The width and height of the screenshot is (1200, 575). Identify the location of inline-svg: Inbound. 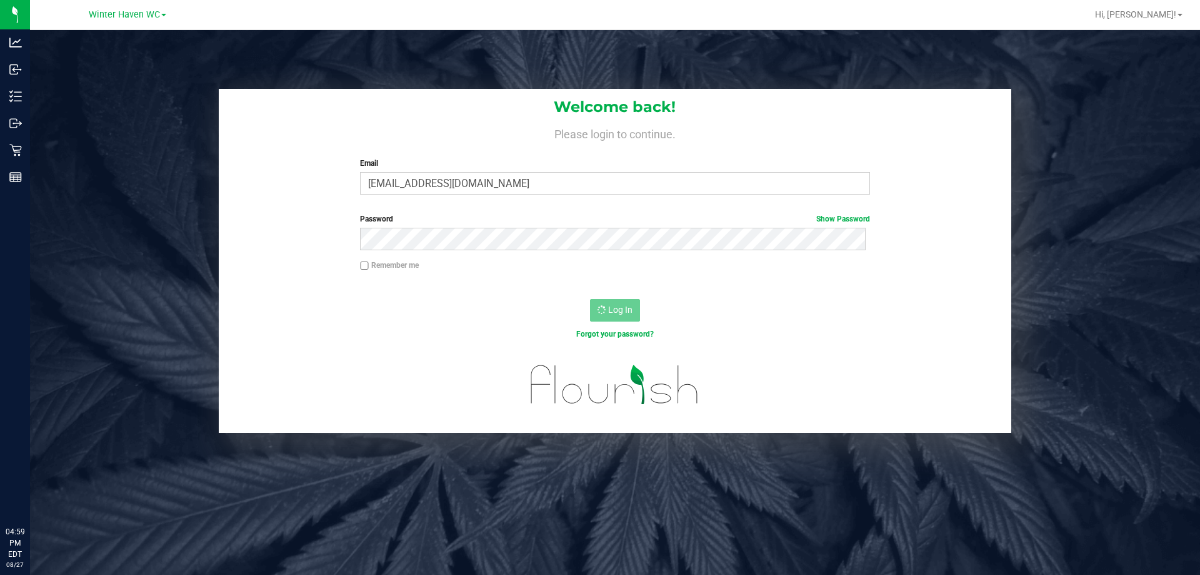
(16, 69).